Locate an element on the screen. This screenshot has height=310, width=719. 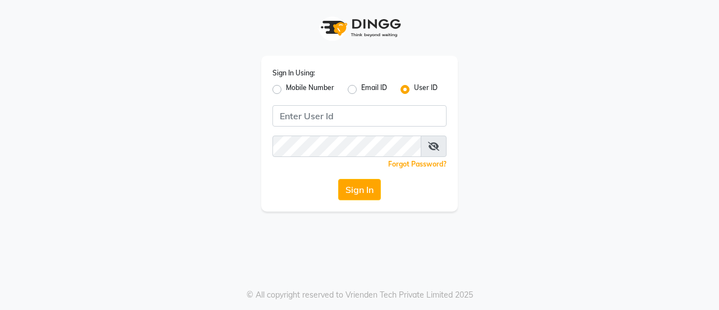
label: Sign In Using: is located at coordinates (294, 73).